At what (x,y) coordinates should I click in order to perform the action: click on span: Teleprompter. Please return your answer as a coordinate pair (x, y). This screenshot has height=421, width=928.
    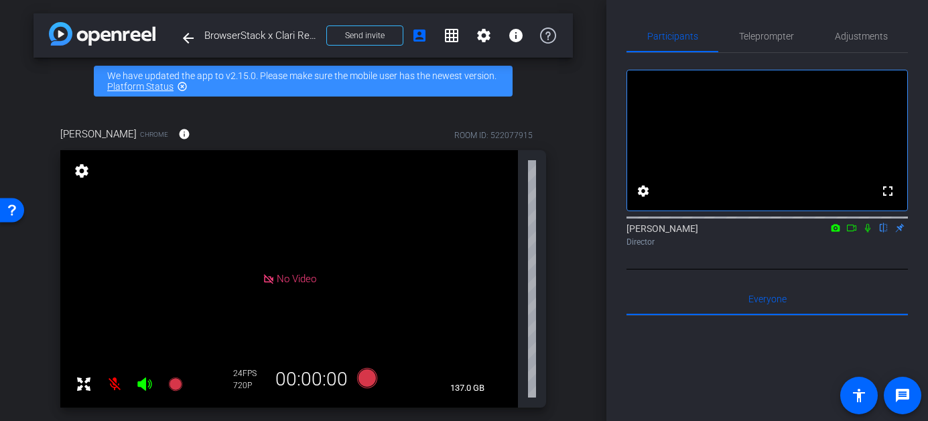
    Looking at the image, I should click on (767, 36).